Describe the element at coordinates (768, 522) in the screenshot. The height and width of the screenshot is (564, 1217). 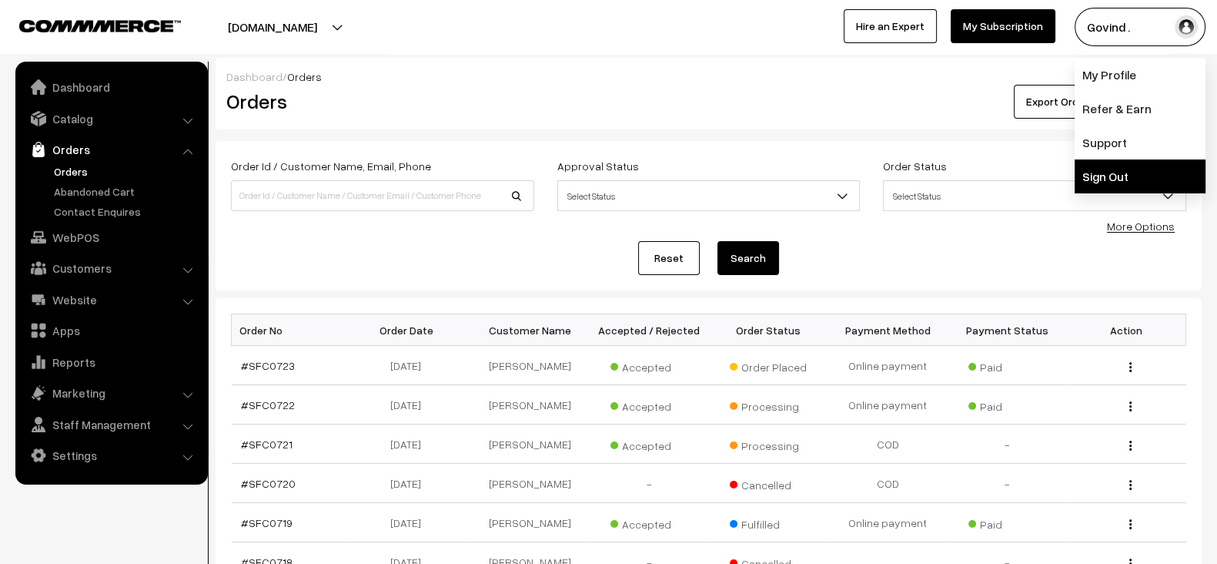
I see `span: Fulfilled` at that location.